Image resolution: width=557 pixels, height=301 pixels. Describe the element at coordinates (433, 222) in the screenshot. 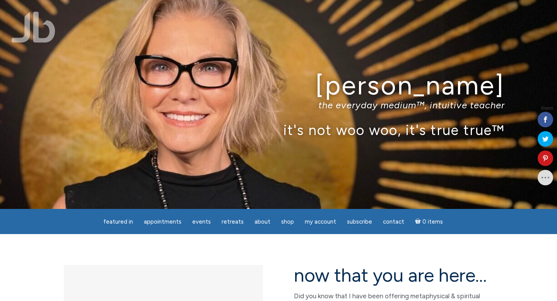

I see `span: 0 items` at that location.